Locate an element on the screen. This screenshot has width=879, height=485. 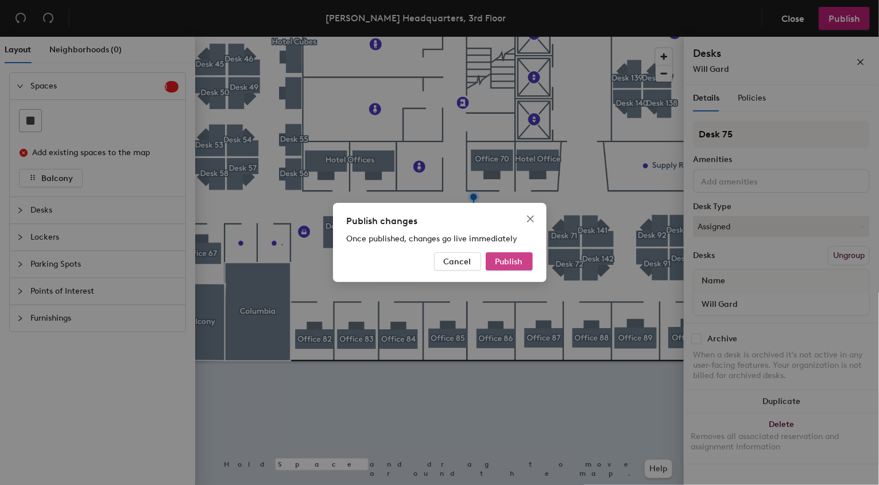
button: Close is located at coordinates (531, 219).